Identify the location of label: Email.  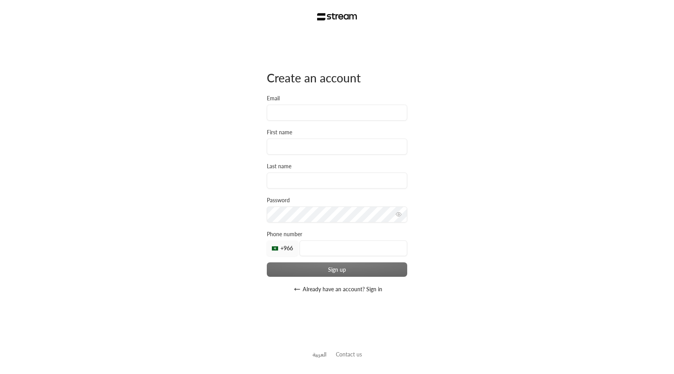
(273, 98).